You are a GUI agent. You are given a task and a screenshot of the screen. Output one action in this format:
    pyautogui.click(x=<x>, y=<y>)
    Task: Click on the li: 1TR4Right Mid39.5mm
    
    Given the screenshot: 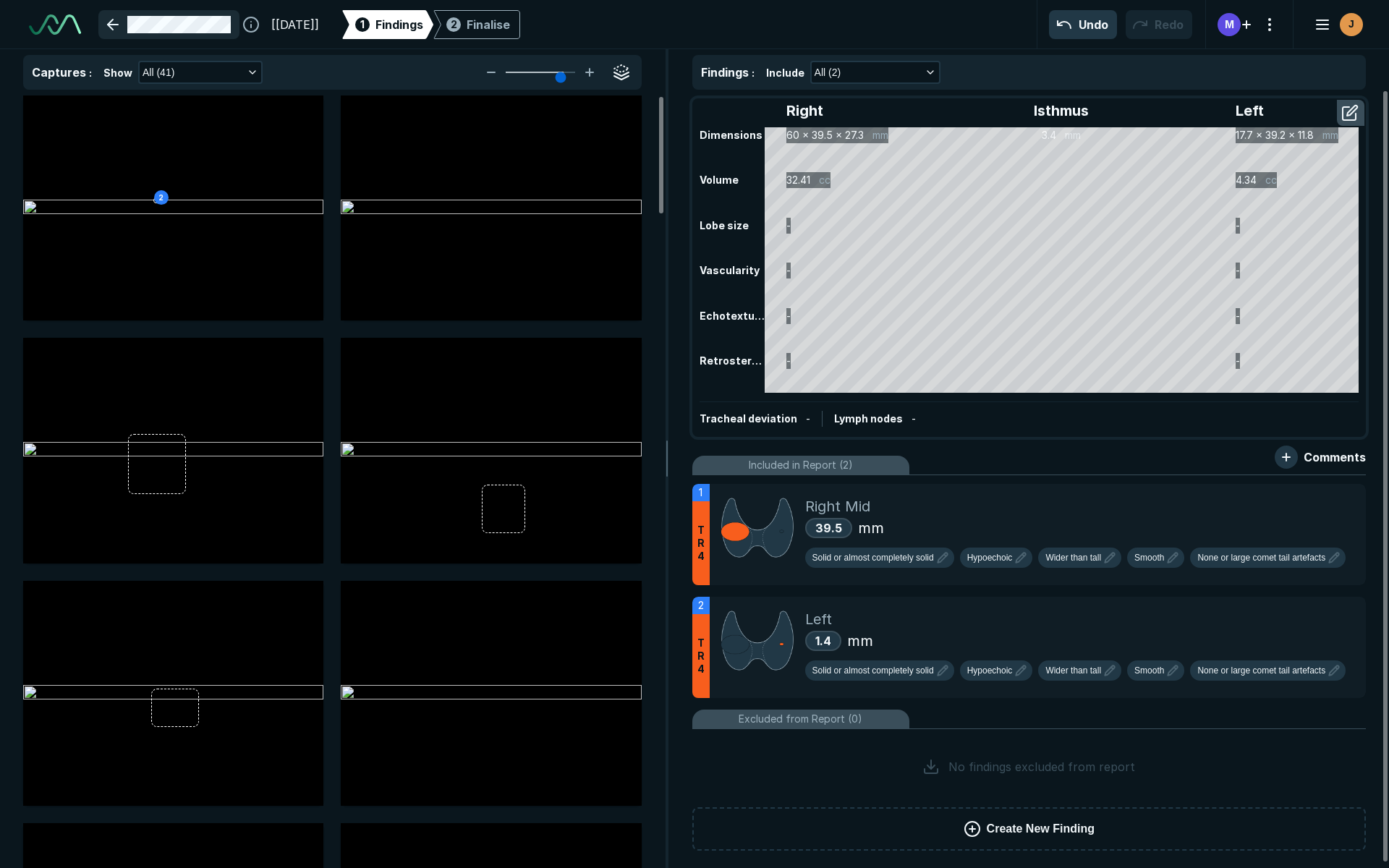 What is the action you would take?
    pyautogui.click(x=1029, y=535)
    